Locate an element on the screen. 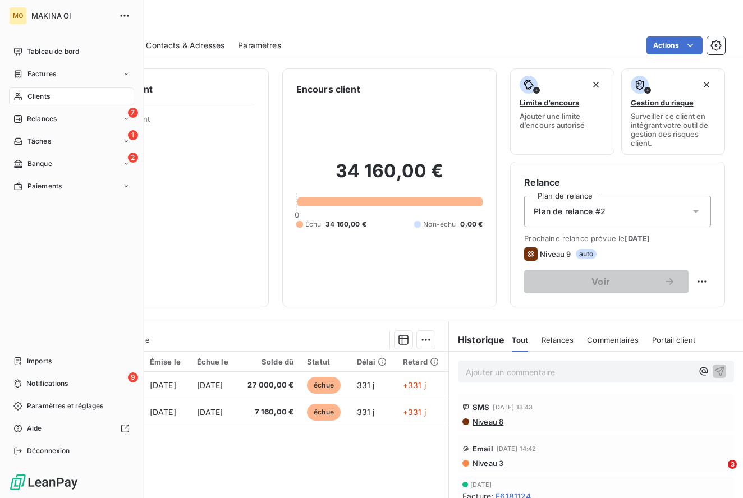 Image resolution: width=743 pixels, height=498 pixels. span: Aide is located at coordinates (34, 429).